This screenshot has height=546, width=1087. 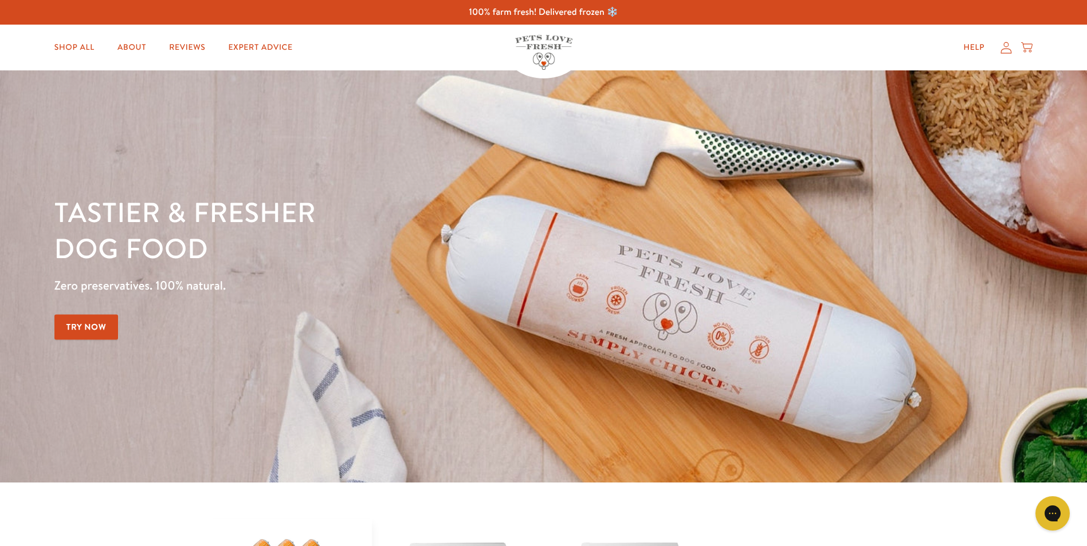 I want to click on button: Gorgias live chat, so click(x=23, y=21).